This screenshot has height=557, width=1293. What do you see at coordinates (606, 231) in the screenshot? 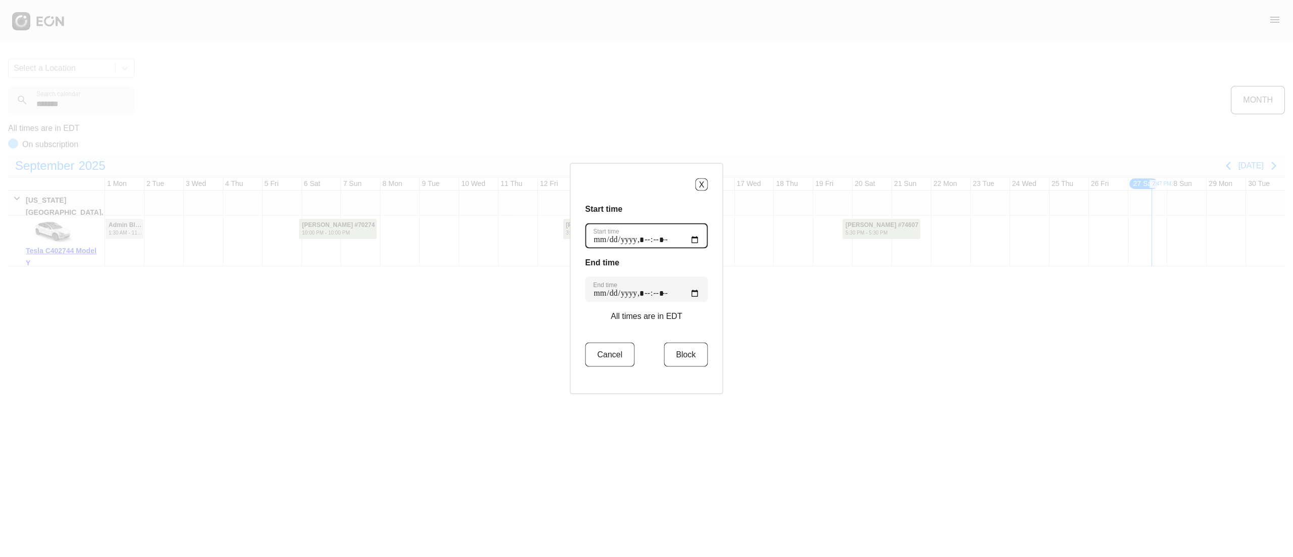
I see `label: Start time` at bounding box center [606, 231].